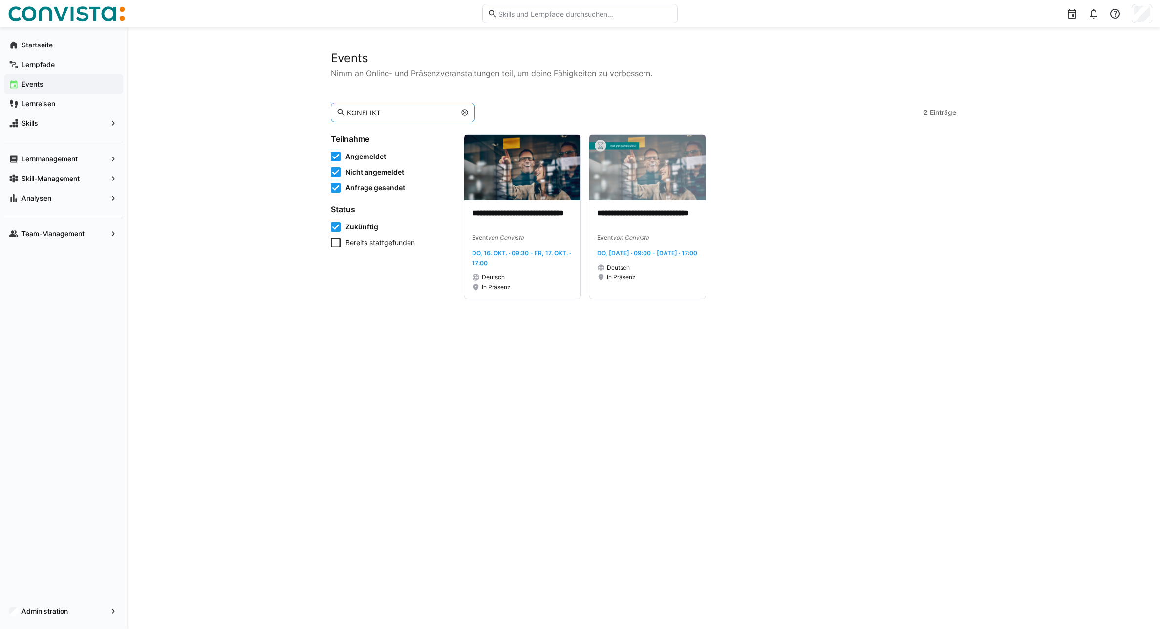 This screenshot has width=1160, height=629. What do you see at coordinates (522, 258) in the screenshot?
I see `span: Do, 16. Okt. · 09:30 - Fr, 17. Okt. · 17:00` at bounding box center [522, 258].